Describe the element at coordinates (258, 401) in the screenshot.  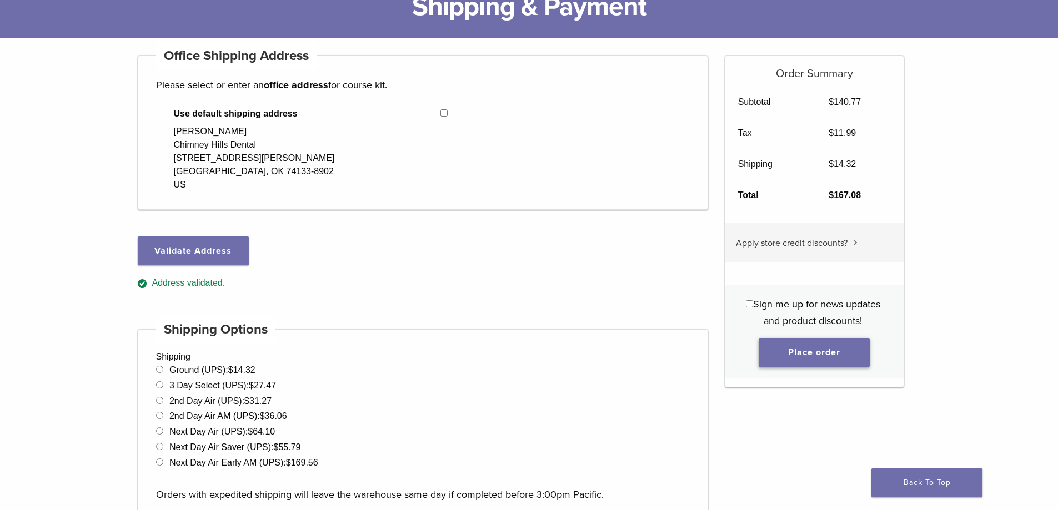
I see `bdi: 31.27` at that location.